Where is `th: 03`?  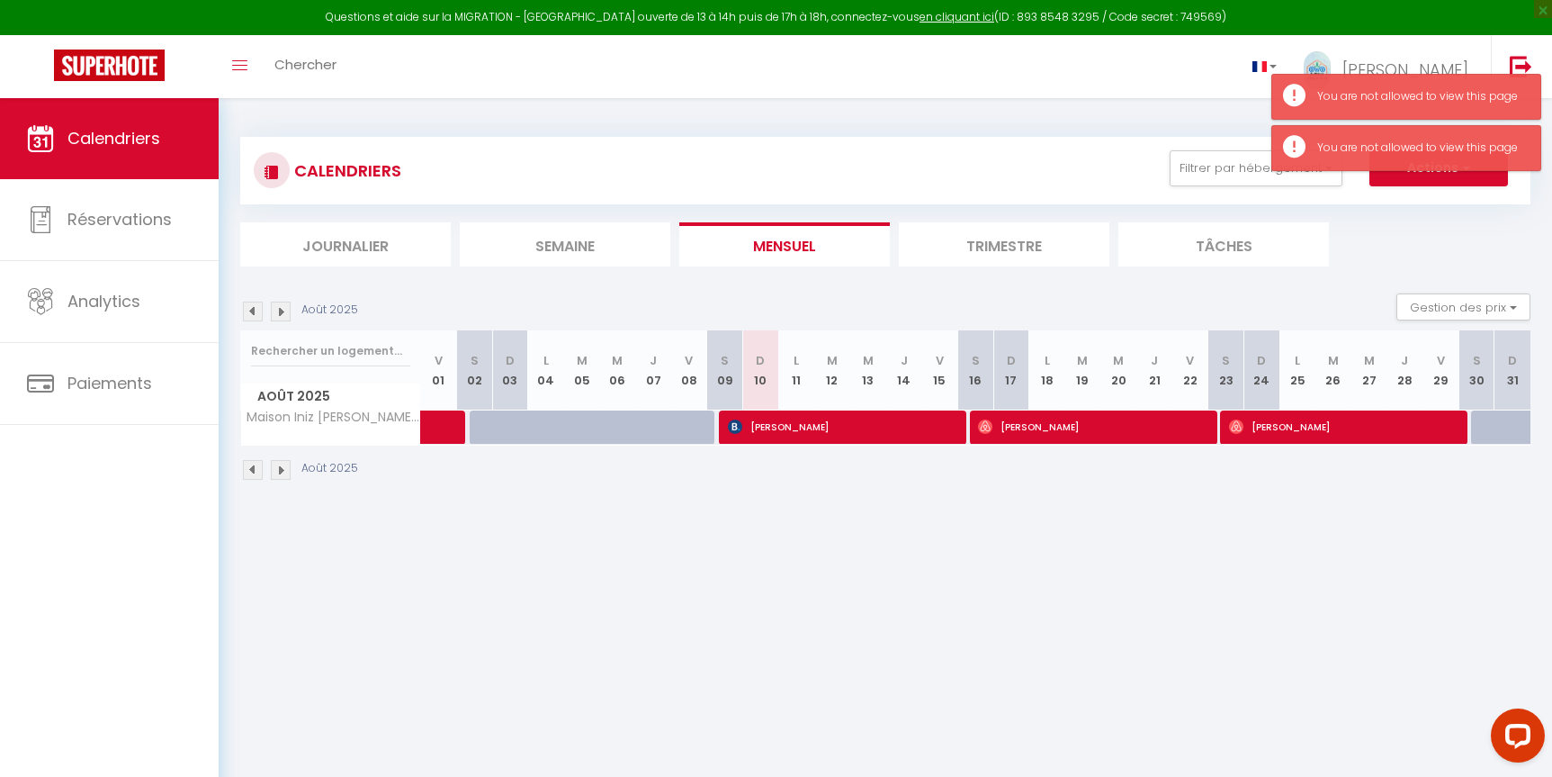 th: 03 is located at coordinates (510, 370).